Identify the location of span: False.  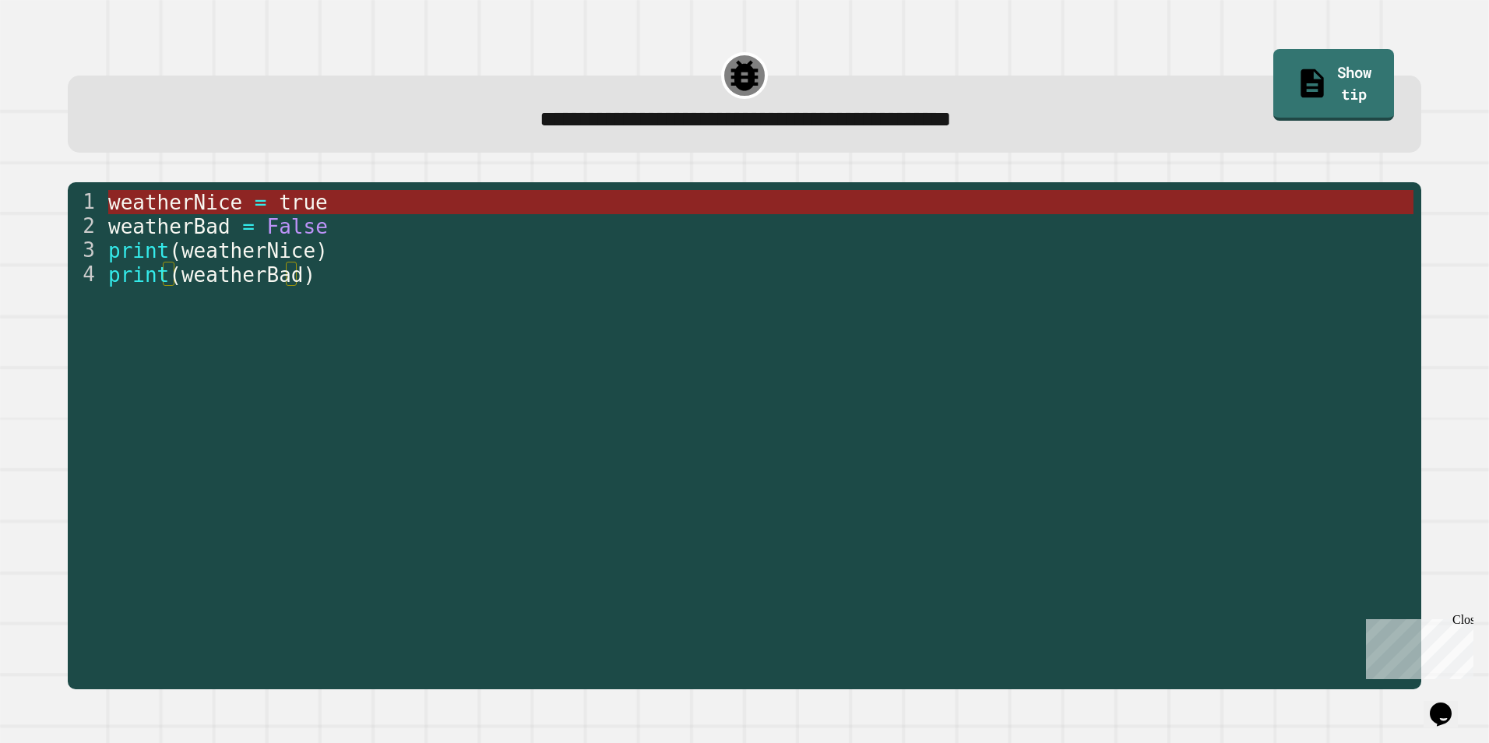
(298, 227).